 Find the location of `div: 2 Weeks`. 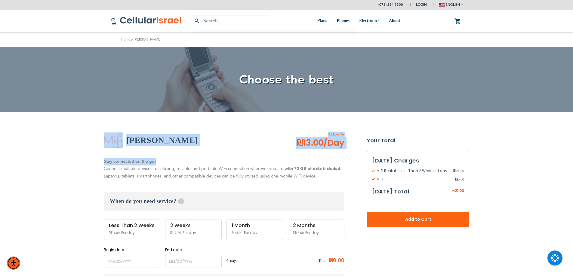

div: 2 Weeks is located at coordinates (193, 226).